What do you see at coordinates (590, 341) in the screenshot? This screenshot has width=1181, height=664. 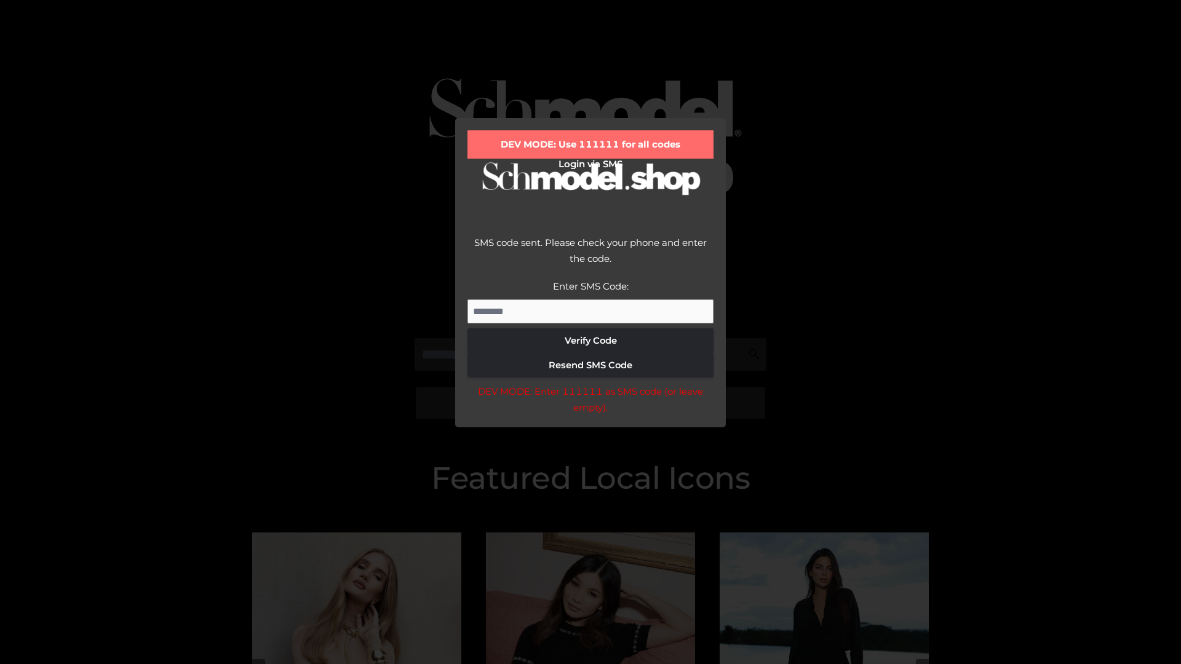 I see `button: Verify Code` at bounding box center [590, 341].